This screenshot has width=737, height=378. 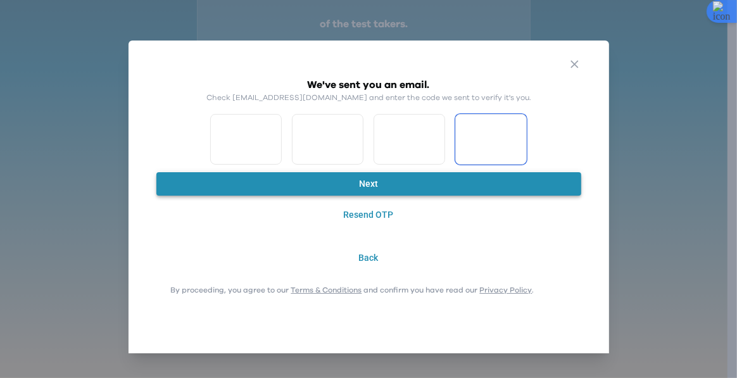 What do you see at coordinates (506, 290) in the screenshot?
I see `a: Privacy Policy` at bounding box center [506, 290].